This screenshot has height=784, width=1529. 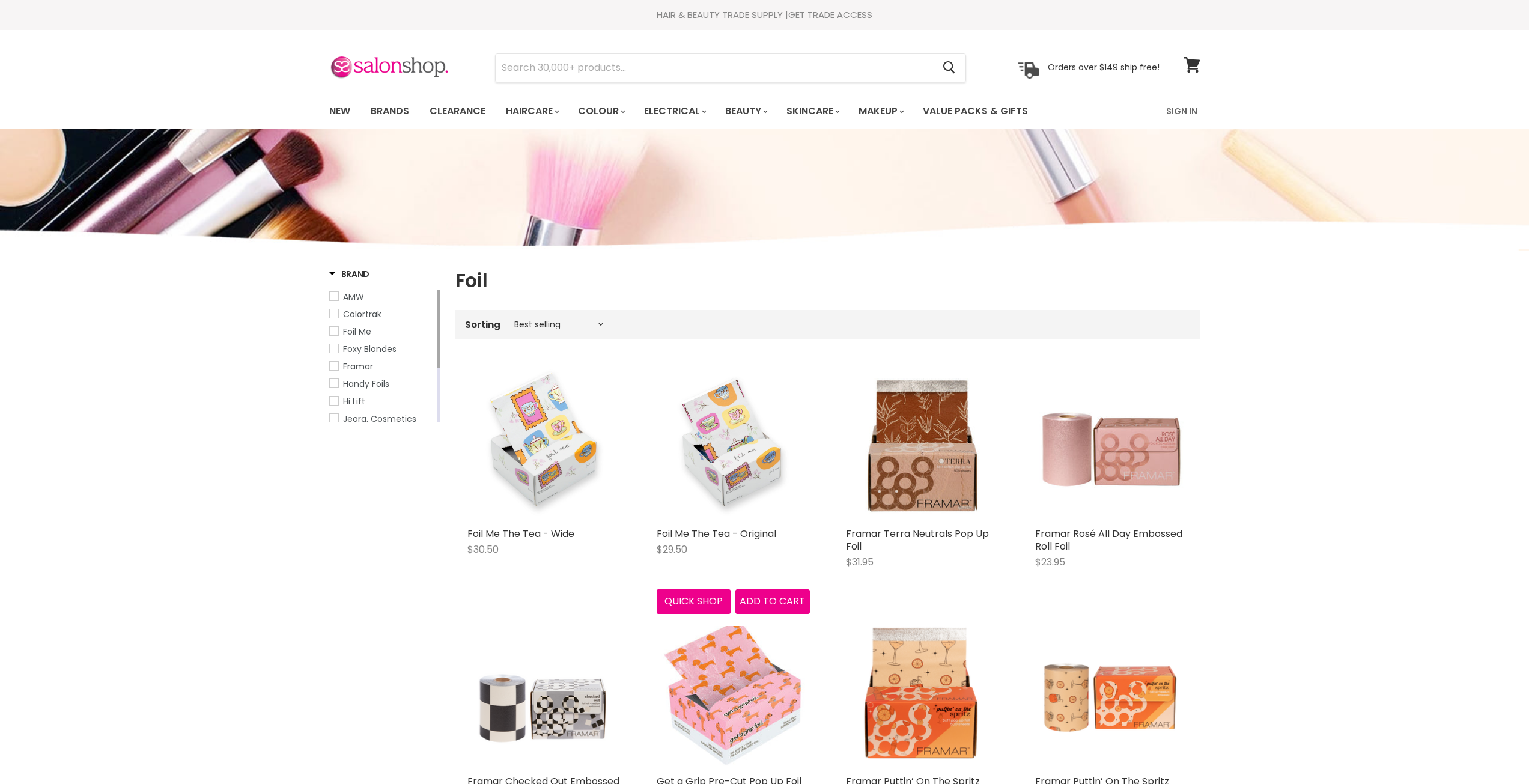 I want to click on nav: Main, so click(x=765, y=111).